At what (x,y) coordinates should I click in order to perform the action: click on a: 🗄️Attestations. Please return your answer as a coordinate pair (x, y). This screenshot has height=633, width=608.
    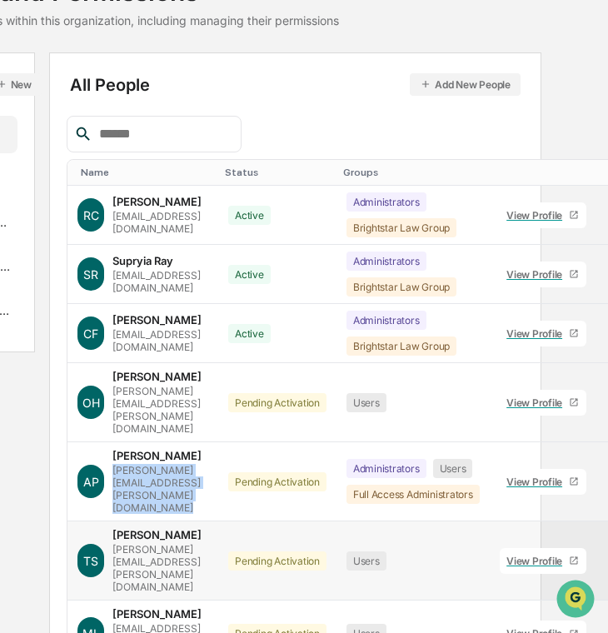
    Looking at the image, I should click on (163, 349).